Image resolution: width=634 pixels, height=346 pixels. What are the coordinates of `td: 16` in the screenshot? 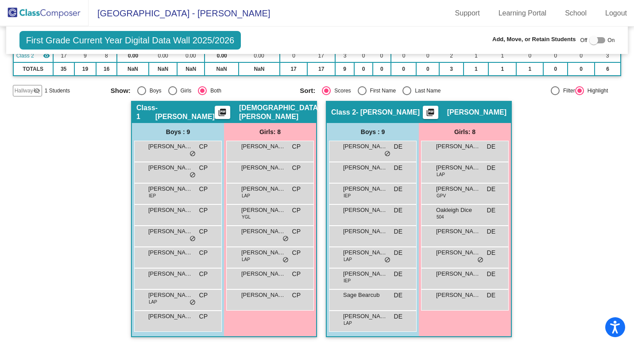 It's located at (106, 69).